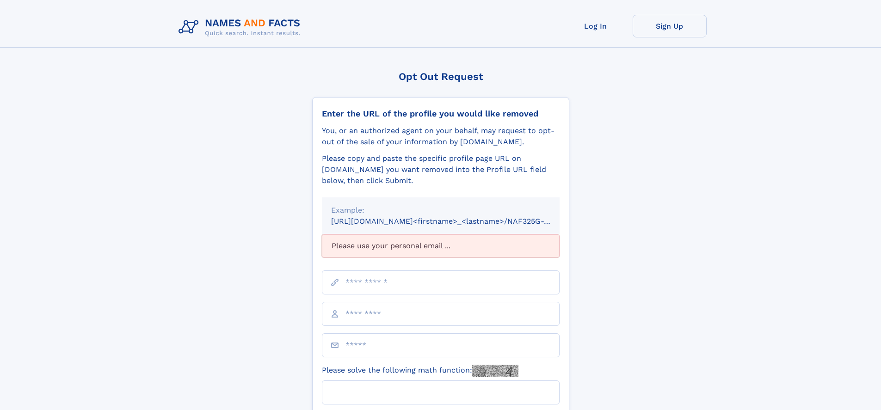  I want to click on a: Log In, so click(596, 26).